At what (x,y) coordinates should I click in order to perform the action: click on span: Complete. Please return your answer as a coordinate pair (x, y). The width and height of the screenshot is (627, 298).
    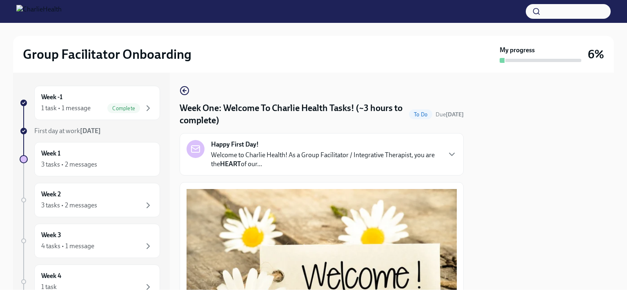
    Looking at the image, I should click on (124, 108).